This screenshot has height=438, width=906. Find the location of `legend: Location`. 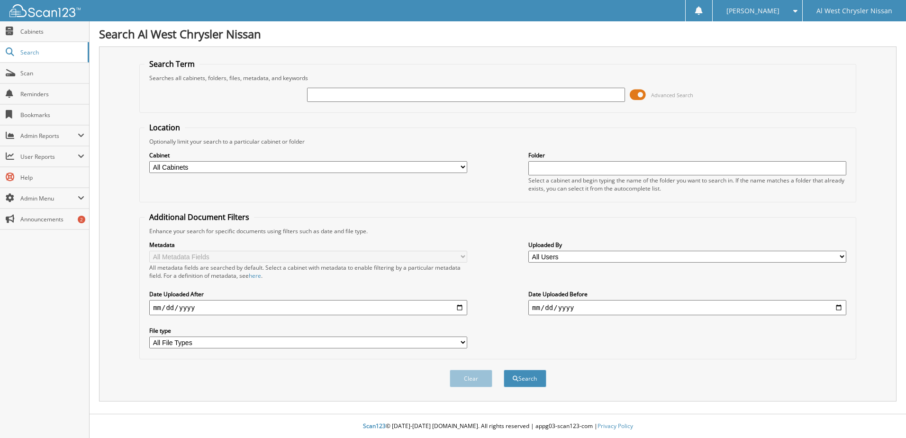

legend: Location is located at coordinates (164, 127).